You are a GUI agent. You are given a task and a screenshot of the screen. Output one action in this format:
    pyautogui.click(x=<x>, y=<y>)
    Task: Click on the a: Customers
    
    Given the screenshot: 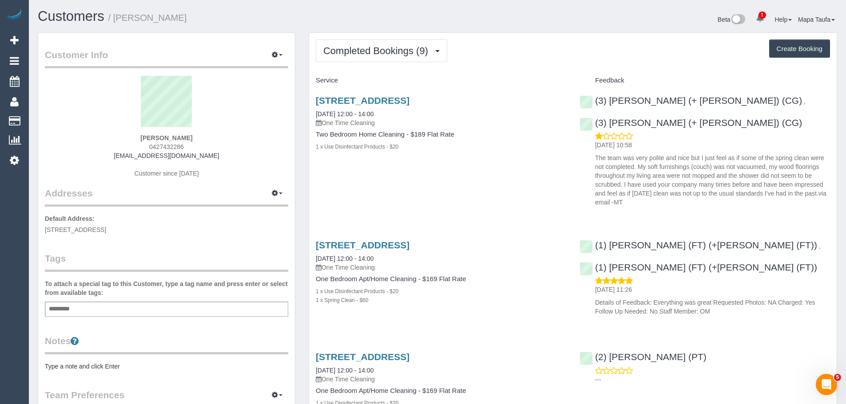 What is the action you would take?
    pyautogui.click(x=71, y=16)
    